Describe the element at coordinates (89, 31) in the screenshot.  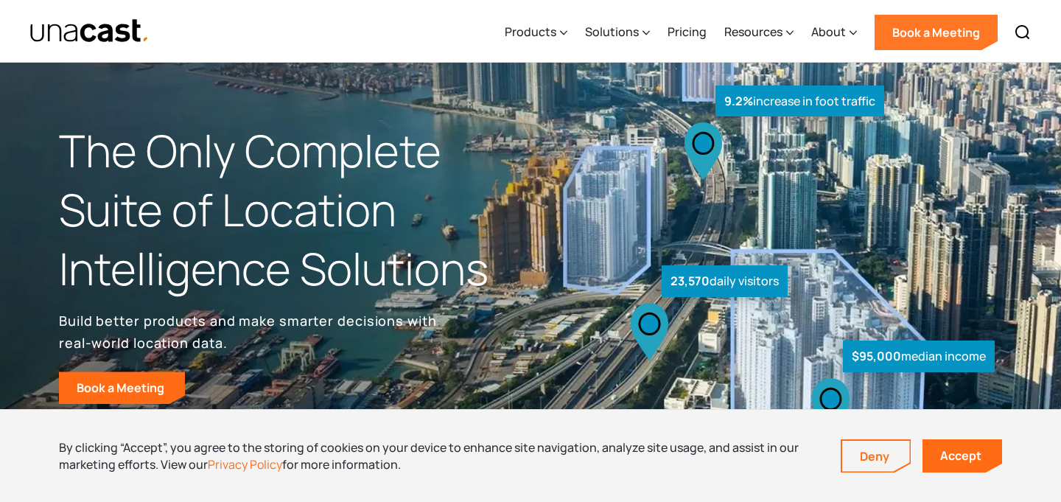
I see `img: Unacast text logo` at that location.